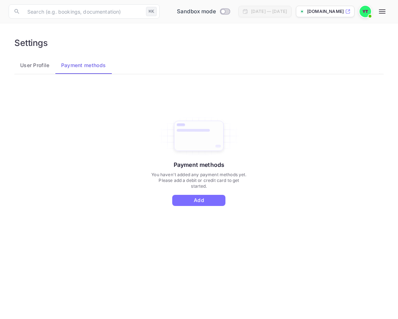 Image resolution: width=398 pixels, height=319 pixels. What do you see at coordinates (199, 165) in the screenshot?
I see `p: Payment methods` at bounding box center [199, 165].